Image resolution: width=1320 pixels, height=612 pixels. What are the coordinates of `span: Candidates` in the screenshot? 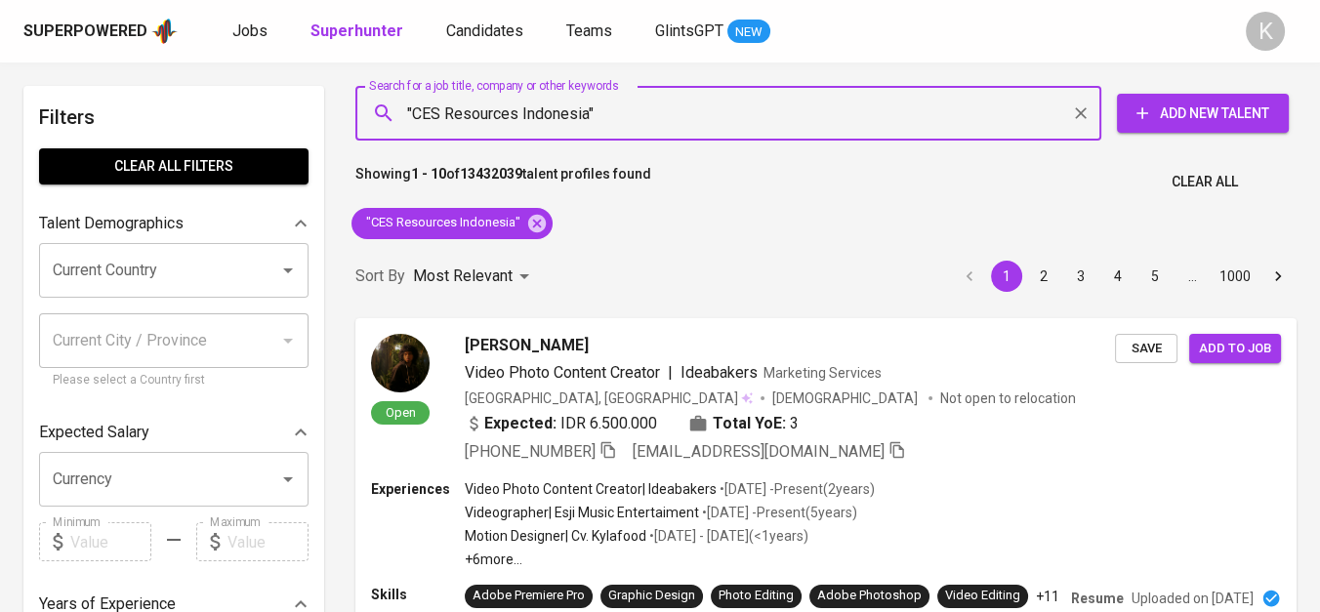 It's located at (484, 30).